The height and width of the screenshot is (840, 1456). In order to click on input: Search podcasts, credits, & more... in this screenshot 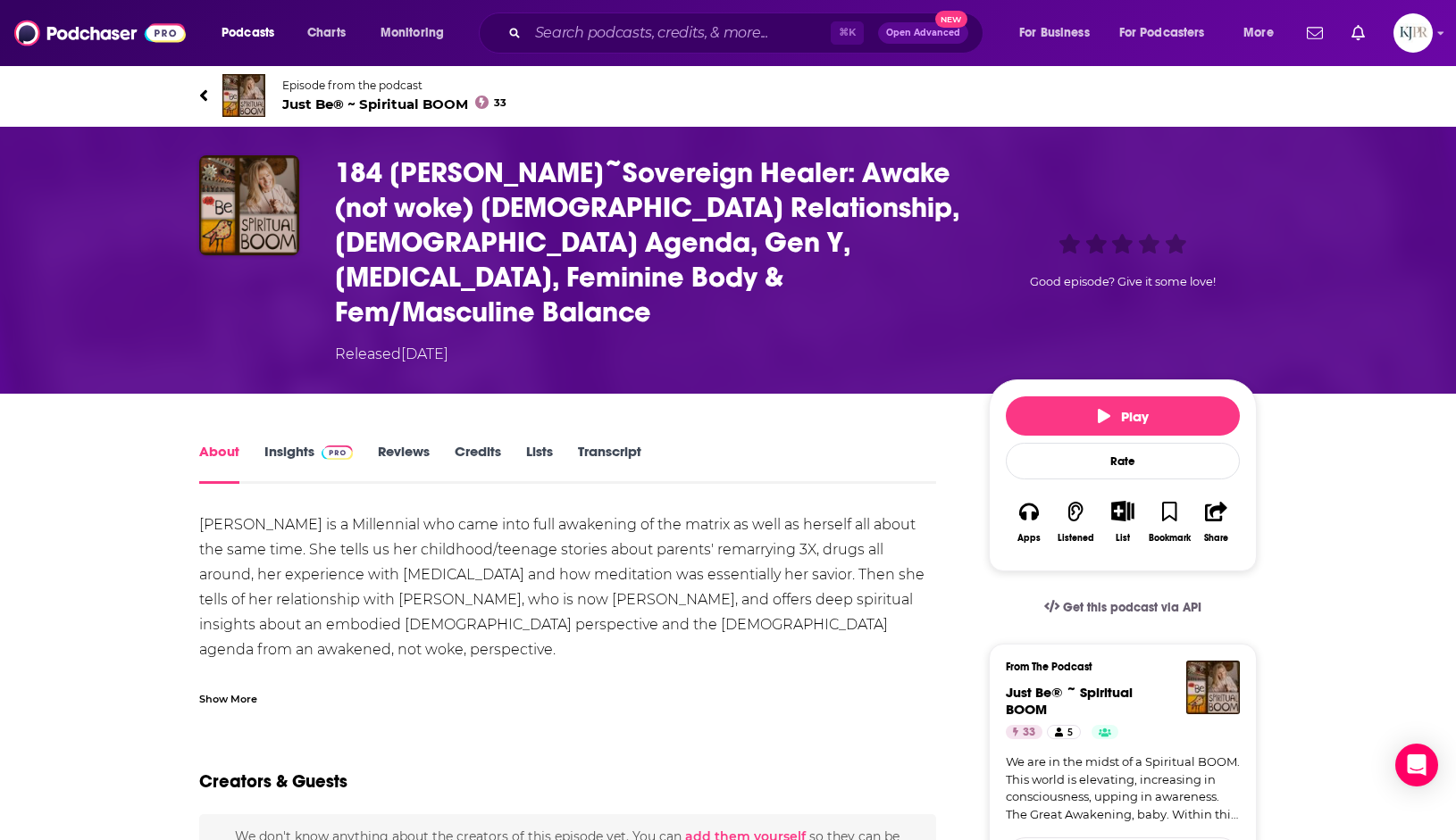, I will do `click(679, 33)`.